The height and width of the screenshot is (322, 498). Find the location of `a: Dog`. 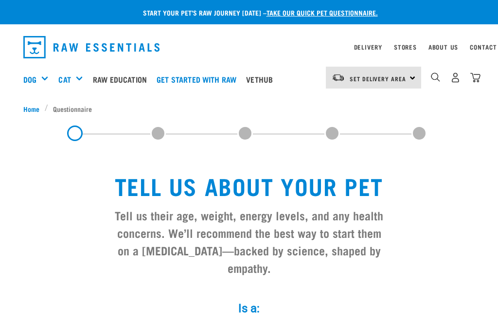

a: Dog is located at coordinates (30, 79).